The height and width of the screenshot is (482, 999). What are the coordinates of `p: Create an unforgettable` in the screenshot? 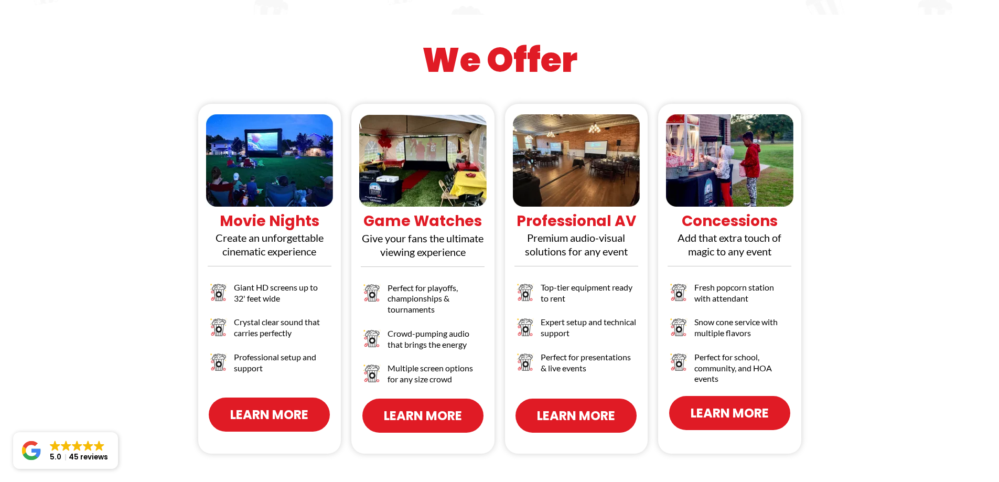 It's located at (270, 238).